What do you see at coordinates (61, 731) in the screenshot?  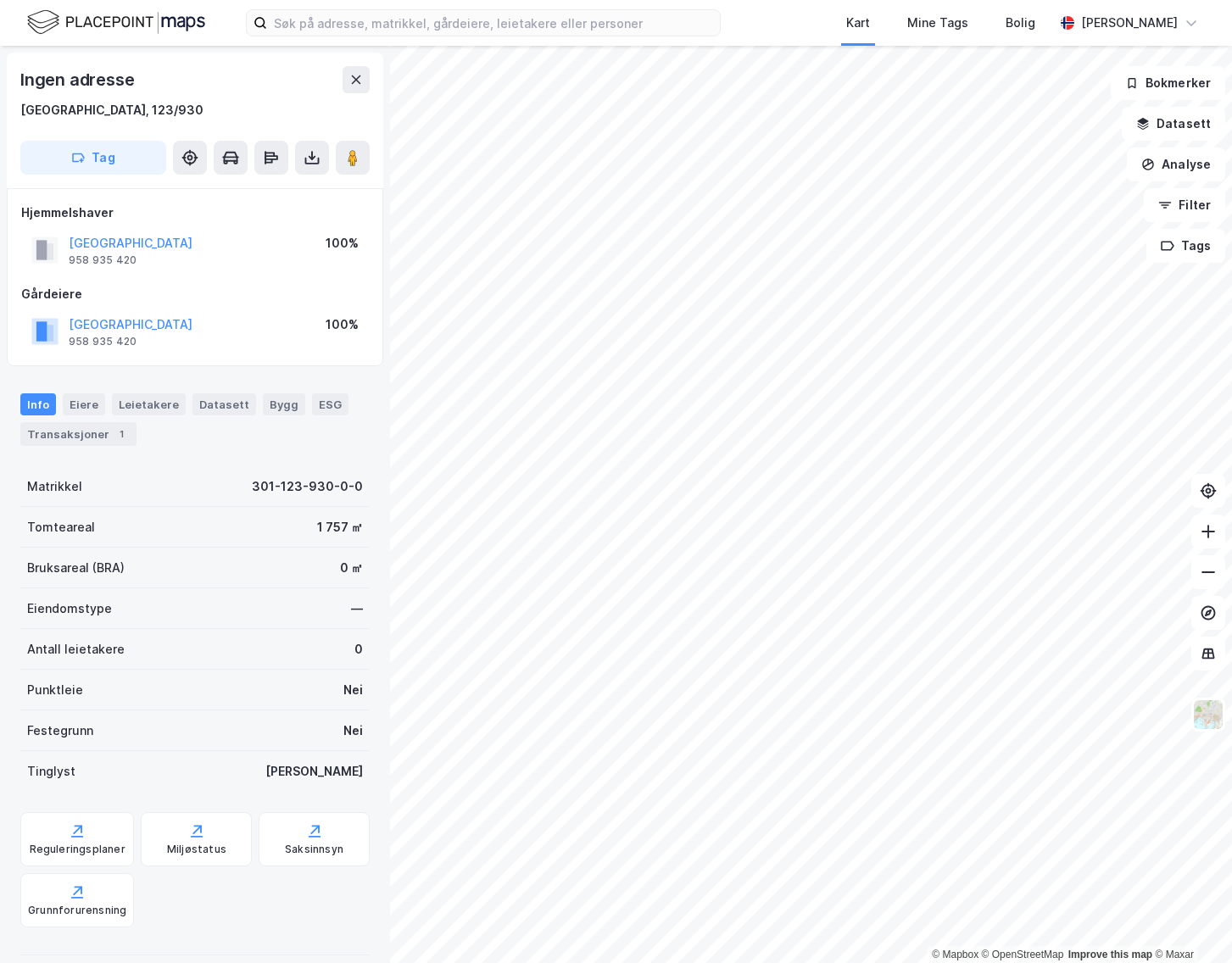 I see `div: Festegrunn` at bounding box center [61, 731].